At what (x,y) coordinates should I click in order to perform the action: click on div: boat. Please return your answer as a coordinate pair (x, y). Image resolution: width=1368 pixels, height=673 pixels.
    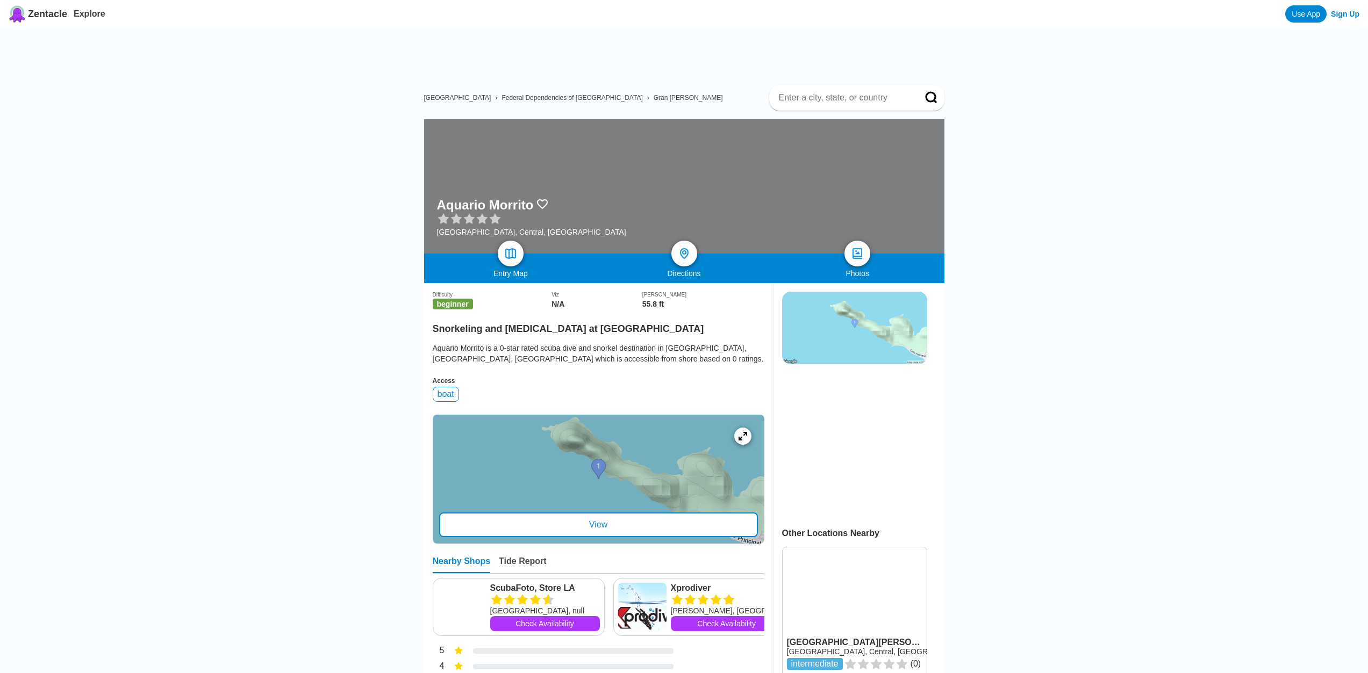
    Looking at the image, I should click on (446, 394).